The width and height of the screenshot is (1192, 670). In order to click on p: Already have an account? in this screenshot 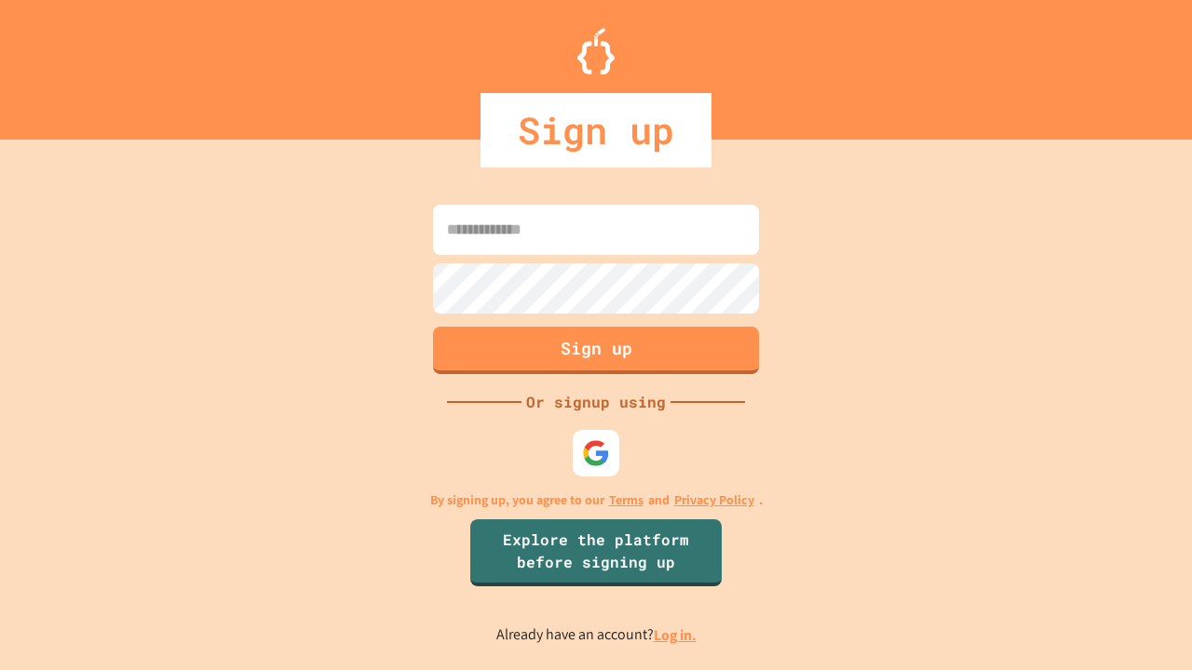, I will do `click(596, 635)`.